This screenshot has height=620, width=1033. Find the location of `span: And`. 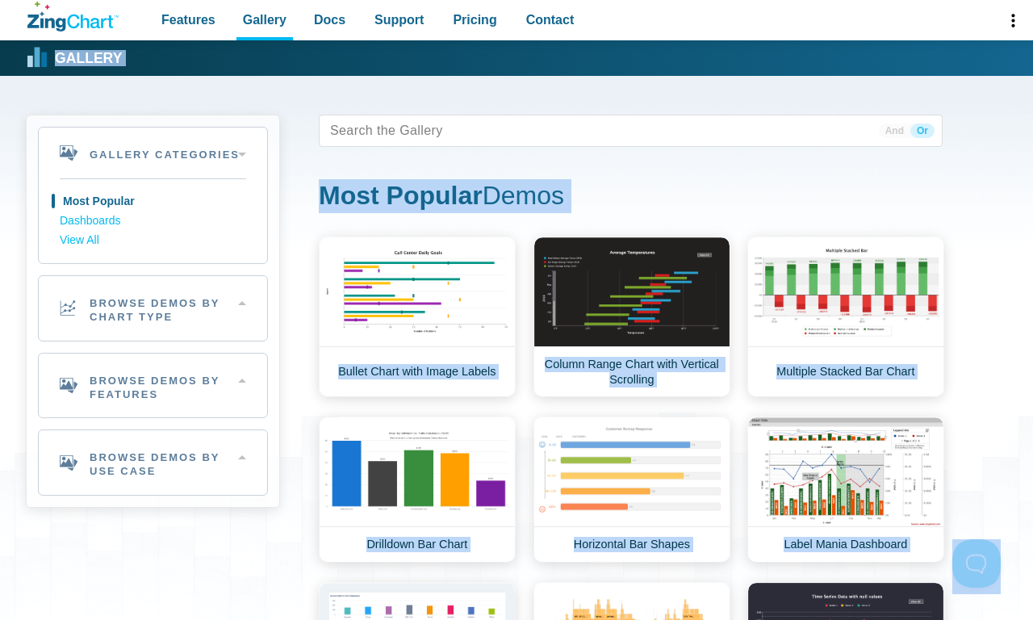

span: And is located at coordinates (894, 131).